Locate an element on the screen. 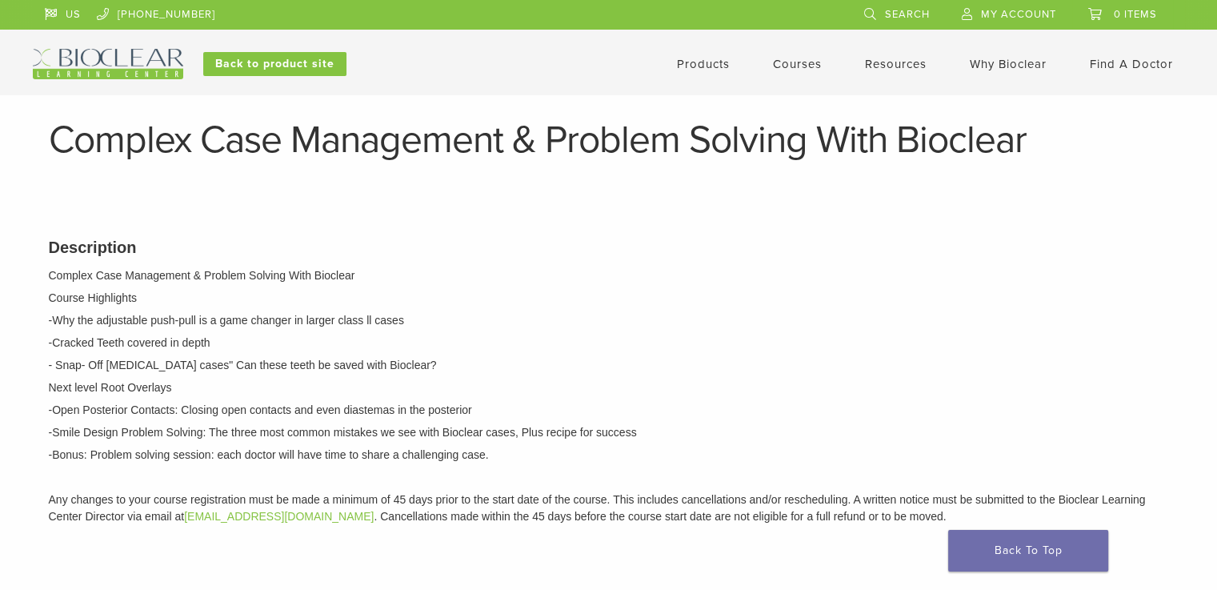 Image resolution: width=1217 pixels, height=590 pixels. h3: Description is located at coordinates (609, 247).